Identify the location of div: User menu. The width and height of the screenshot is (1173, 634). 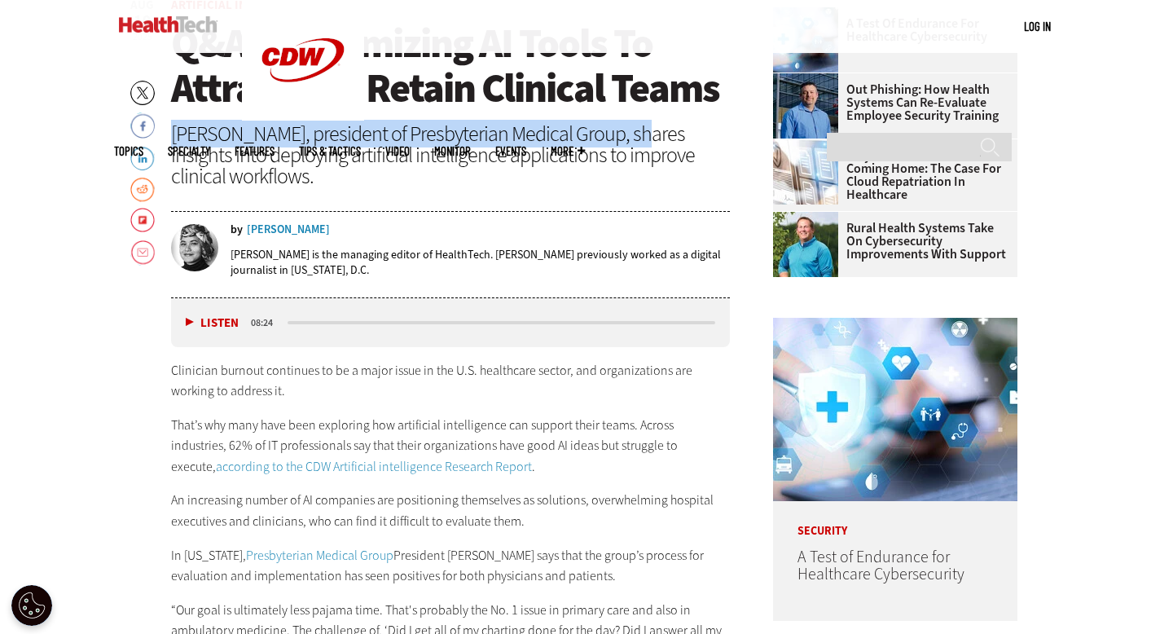
(1037, 26).